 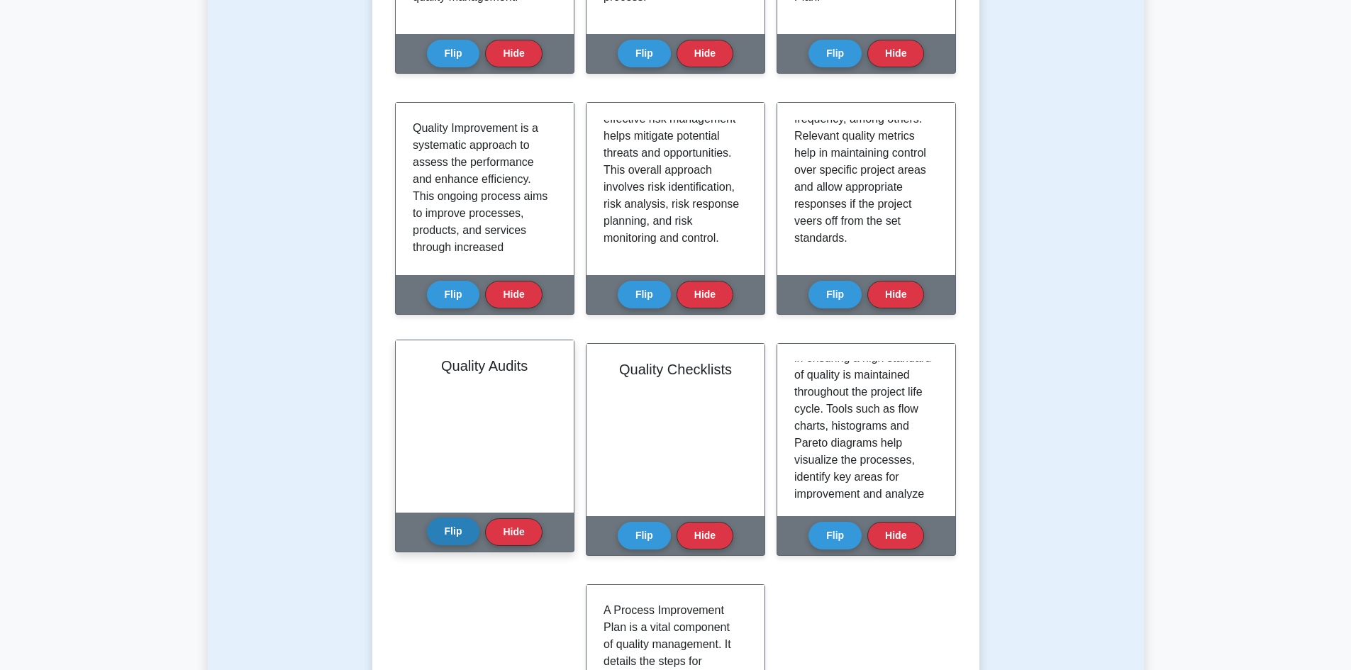 I want to click on h2: Quality Audits, so click(x=484, y=366).